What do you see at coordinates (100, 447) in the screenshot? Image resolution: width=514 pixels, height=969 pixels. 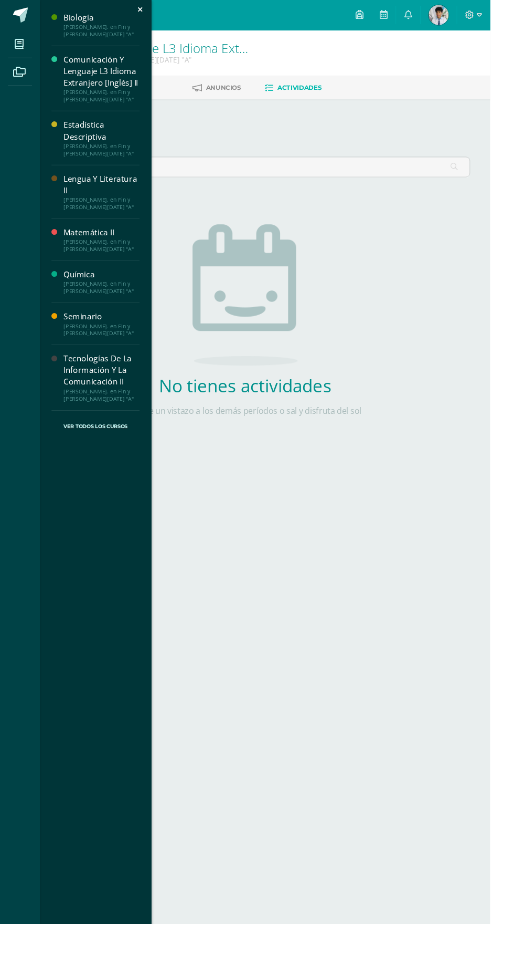 I see `a: Ver Todos los Cursos` at bounding box center [100, 447].